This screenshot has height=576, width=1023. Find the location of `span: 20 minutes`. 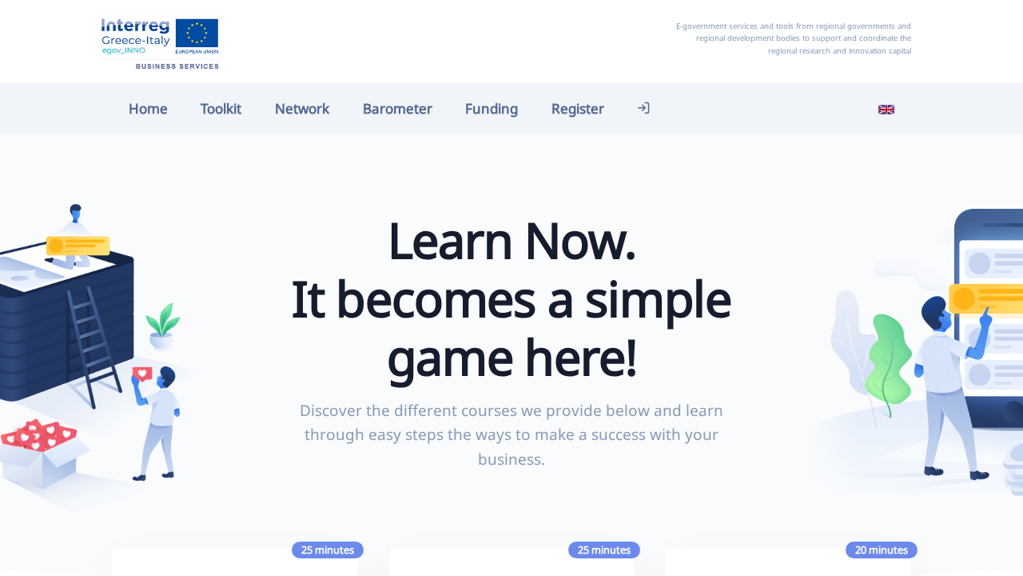

span: 20 minutes is located at coordinates (882, 549).